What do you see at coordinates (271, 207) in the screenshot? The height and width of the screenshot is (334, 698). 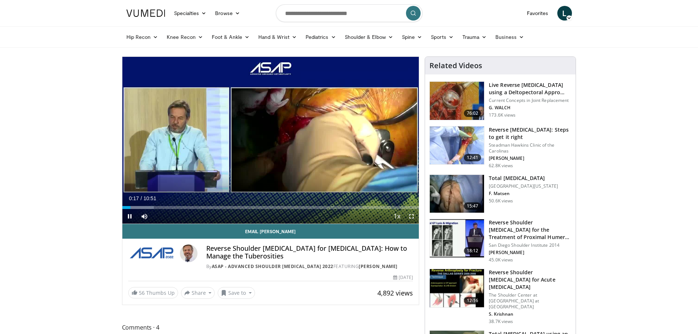 I see `div: Progress Bar` at bounding box center [271, 207].